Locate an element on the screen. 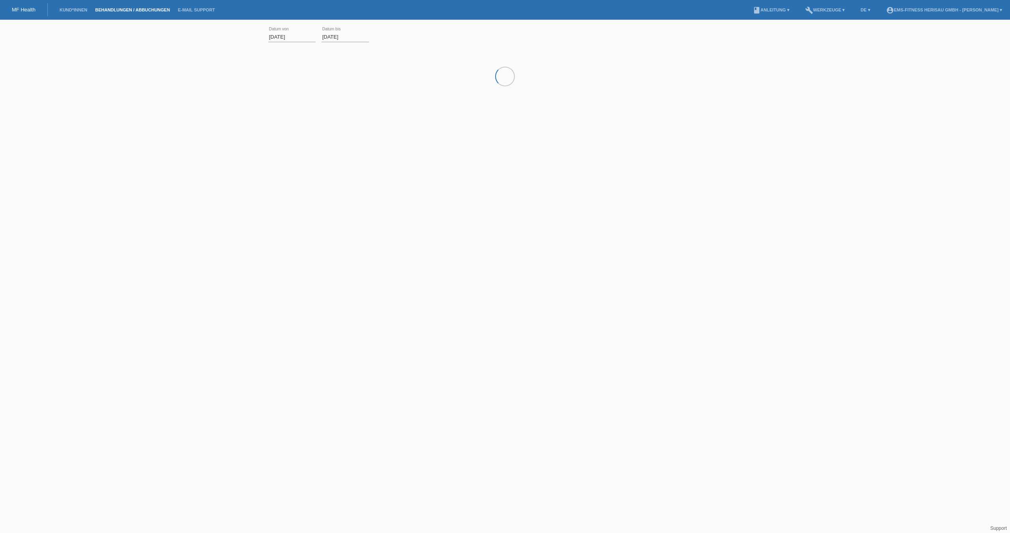 The width and height of the screenshot is (1010, 533). a: bookAnleitung ▾ is located at coordinates (771, 10).